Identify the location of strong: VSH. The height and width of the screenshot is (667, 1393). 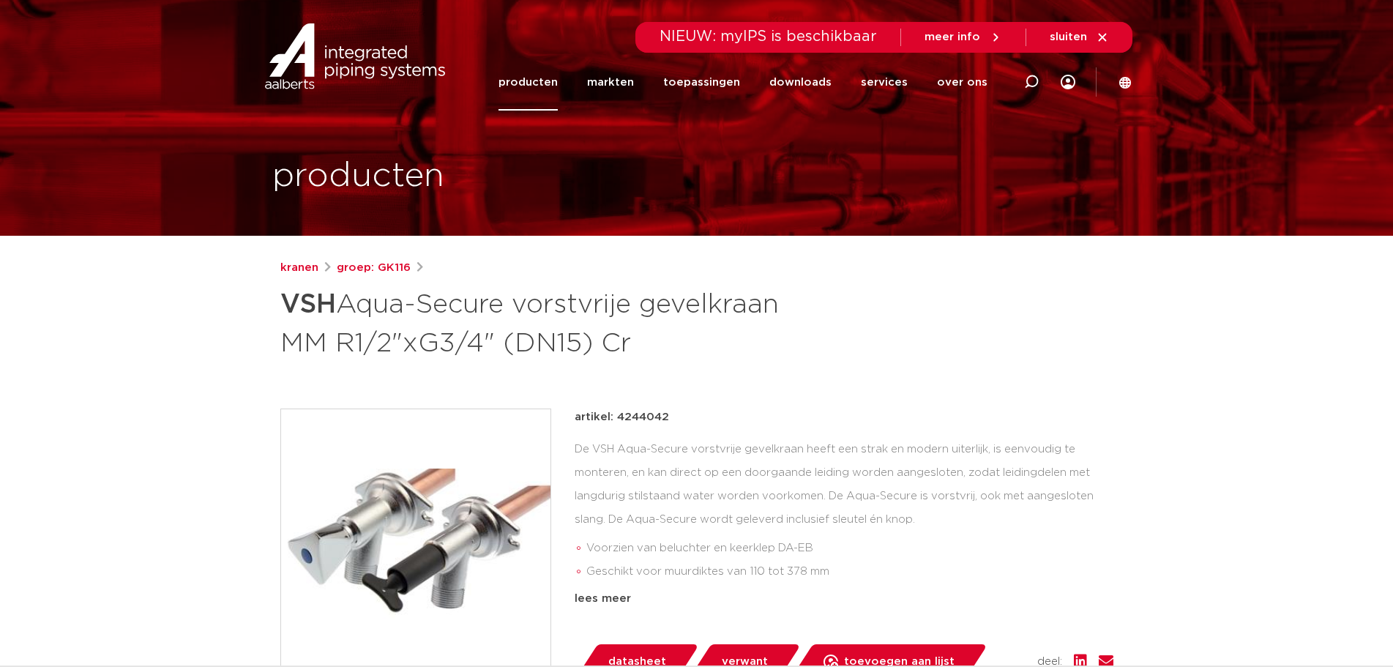
(308, 305).